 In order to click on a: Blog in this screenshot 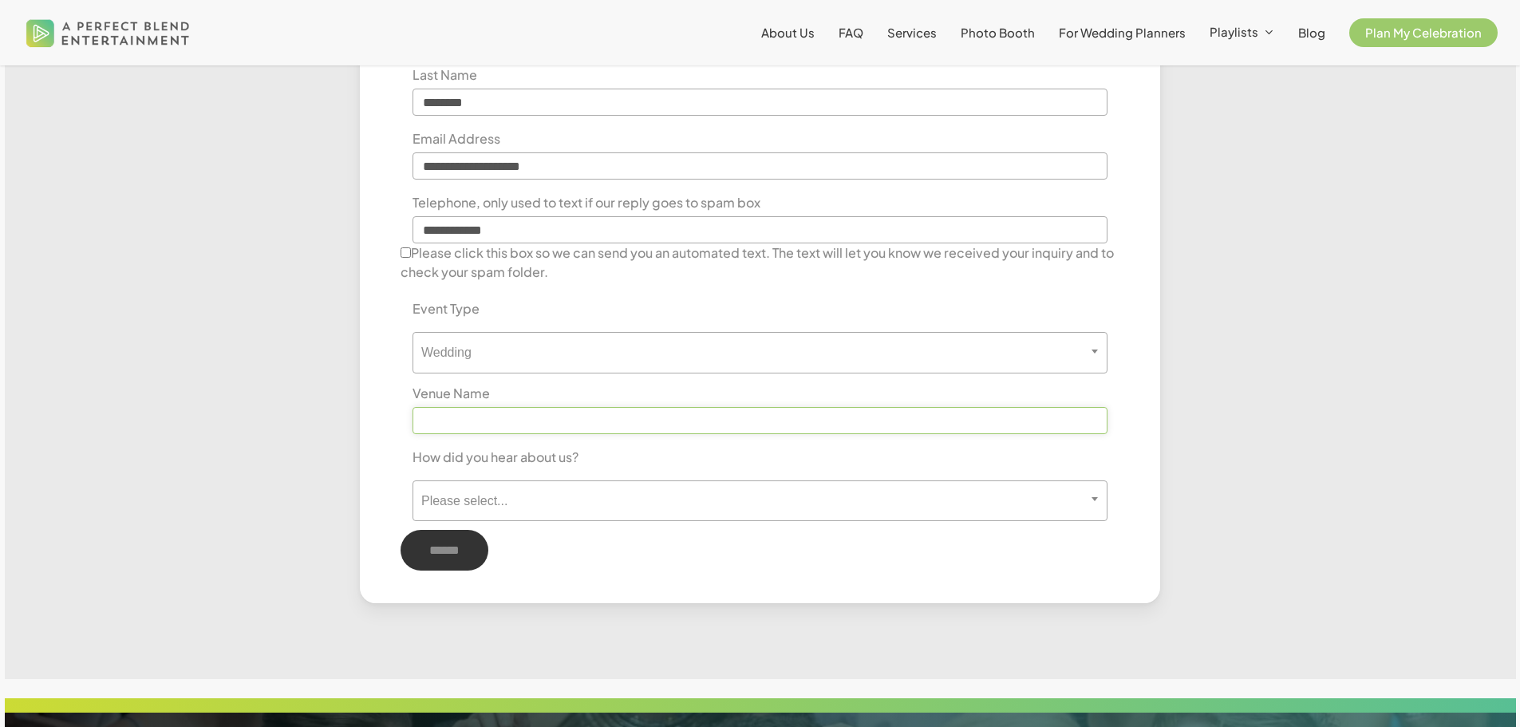, I will do `click(1312, 33)`.